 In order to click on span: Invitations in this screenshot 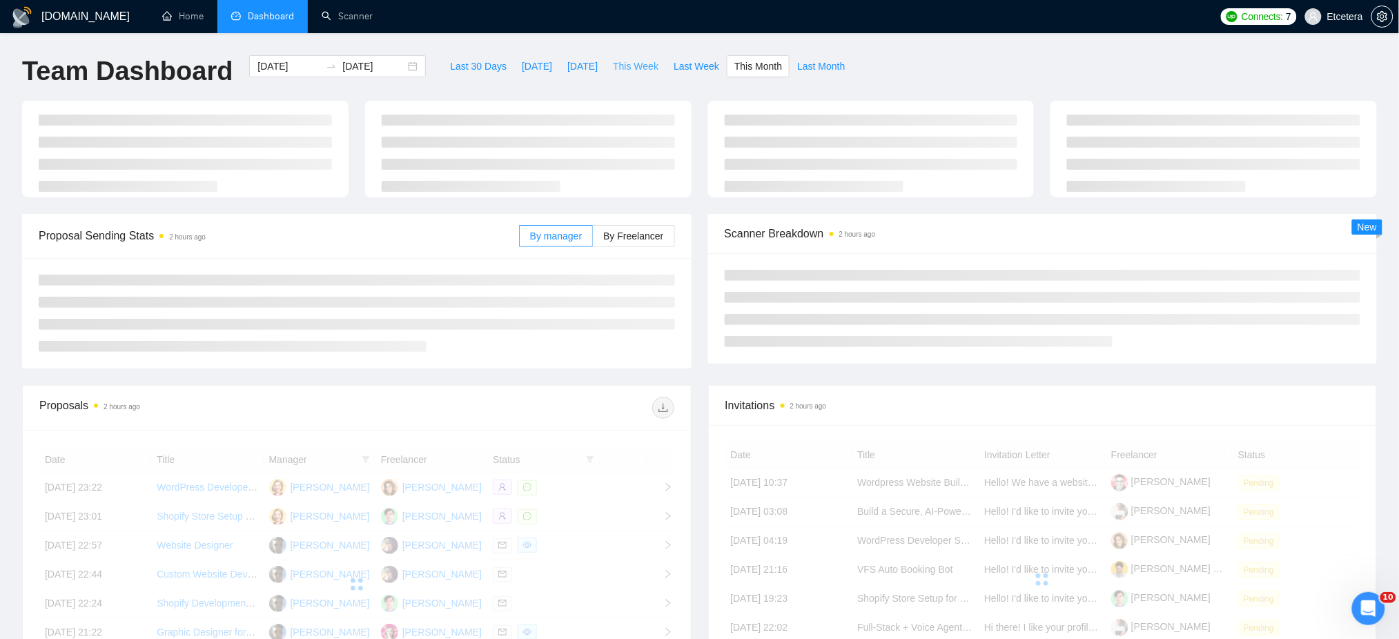, I will do `click(1043, 405)`.